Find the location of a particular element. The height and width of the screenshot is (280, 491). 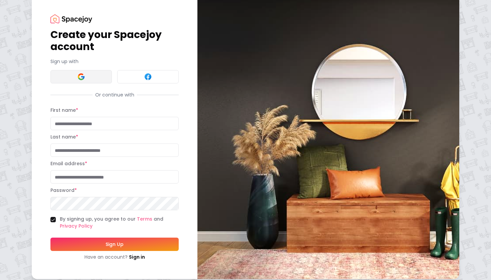

a: Privacy Policy is located at coordinates (76, 226).